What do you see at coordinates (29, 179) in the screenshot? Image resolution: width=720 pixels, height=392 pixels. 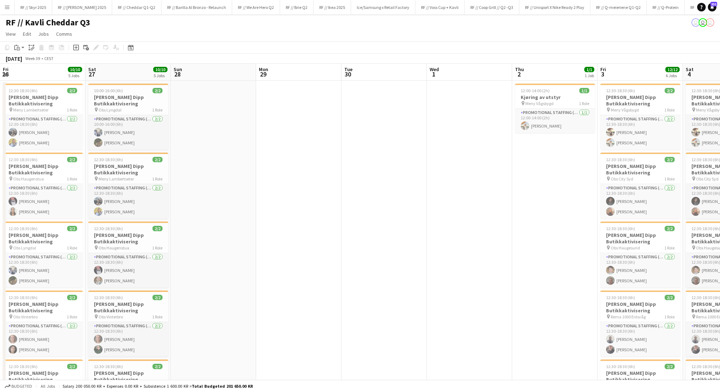 I see `span: Obs Haugenstua` at bounding box center [29, 179].